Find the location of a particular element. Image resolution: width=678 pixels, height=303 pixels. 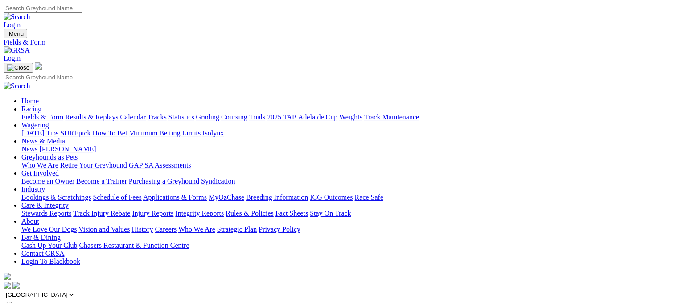

a: Track Injury Rebate is located at coordinates (102, 213).